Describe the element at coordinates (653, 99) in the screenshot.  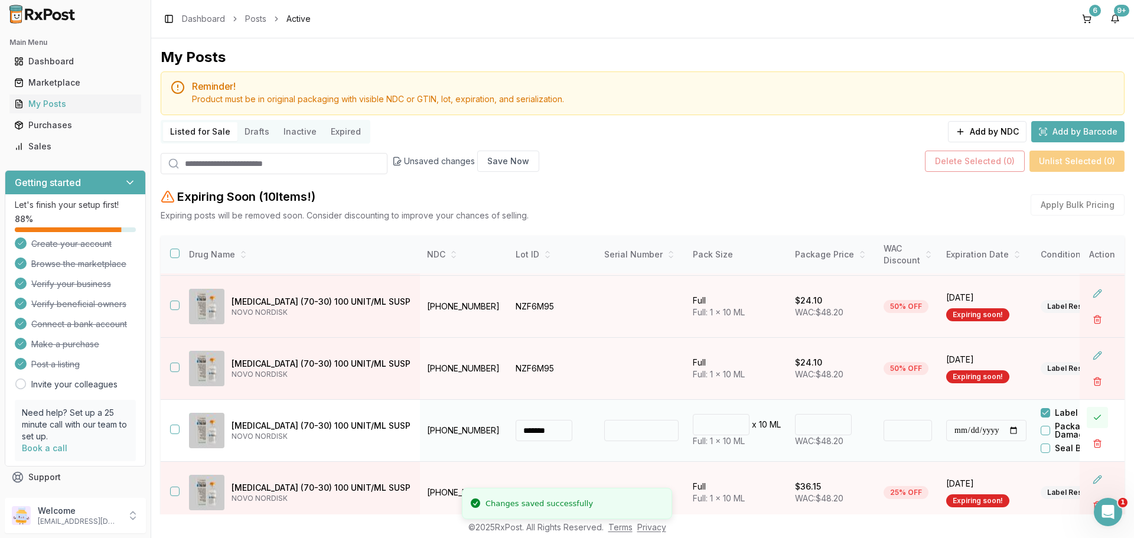
I see `div: Product must be in original packaging with visible NDC or GTIN, lot, expiration, and serialization.` at that location.